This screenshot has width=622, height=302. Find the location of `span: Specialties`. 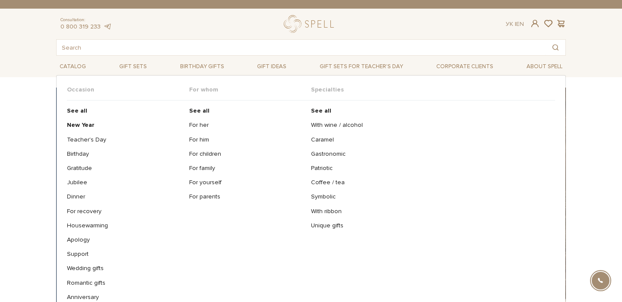

span: Specialties is located at coordinates (433, 90).